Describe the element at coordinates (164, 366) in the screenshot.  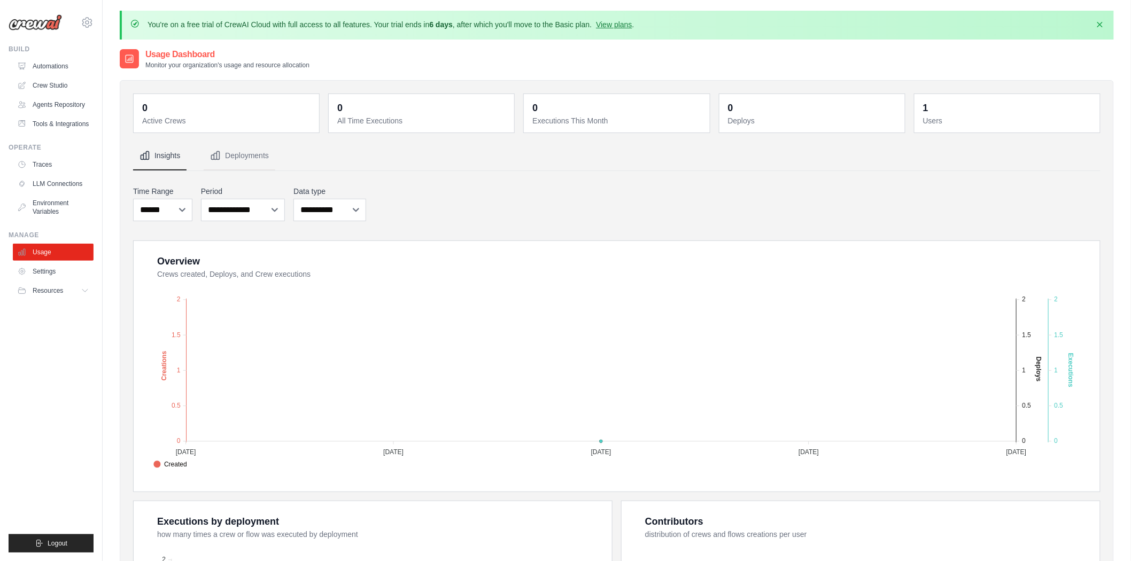
I see `text: Creations` at that location.